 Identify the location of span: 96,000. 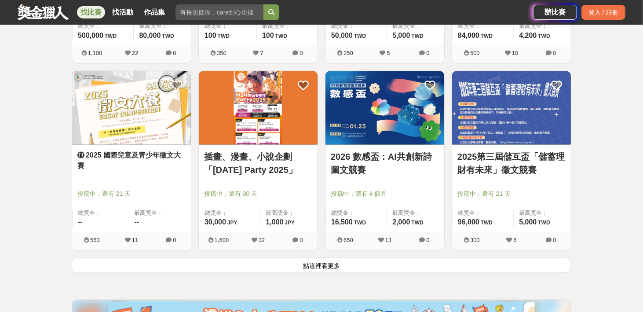
(469, 222).